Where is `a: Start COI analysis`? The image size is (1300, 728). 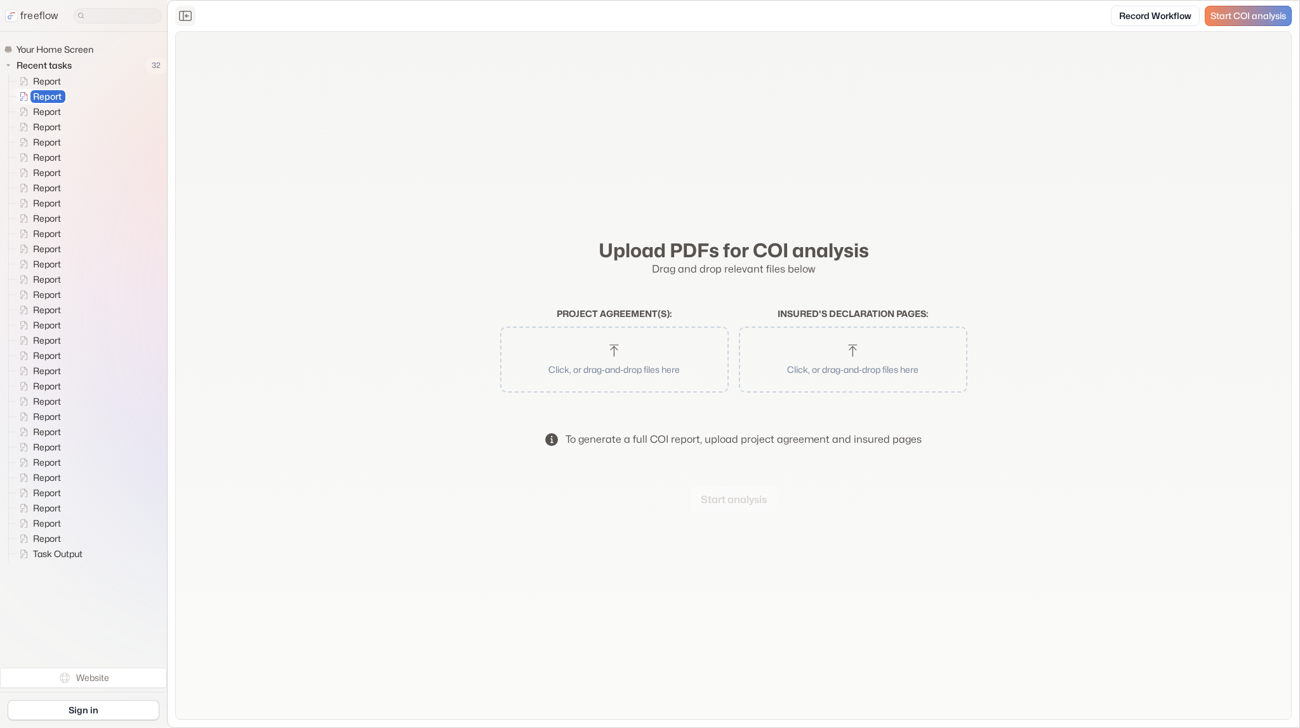
a: Start COI analysis is located at coordinates (1248, 16).